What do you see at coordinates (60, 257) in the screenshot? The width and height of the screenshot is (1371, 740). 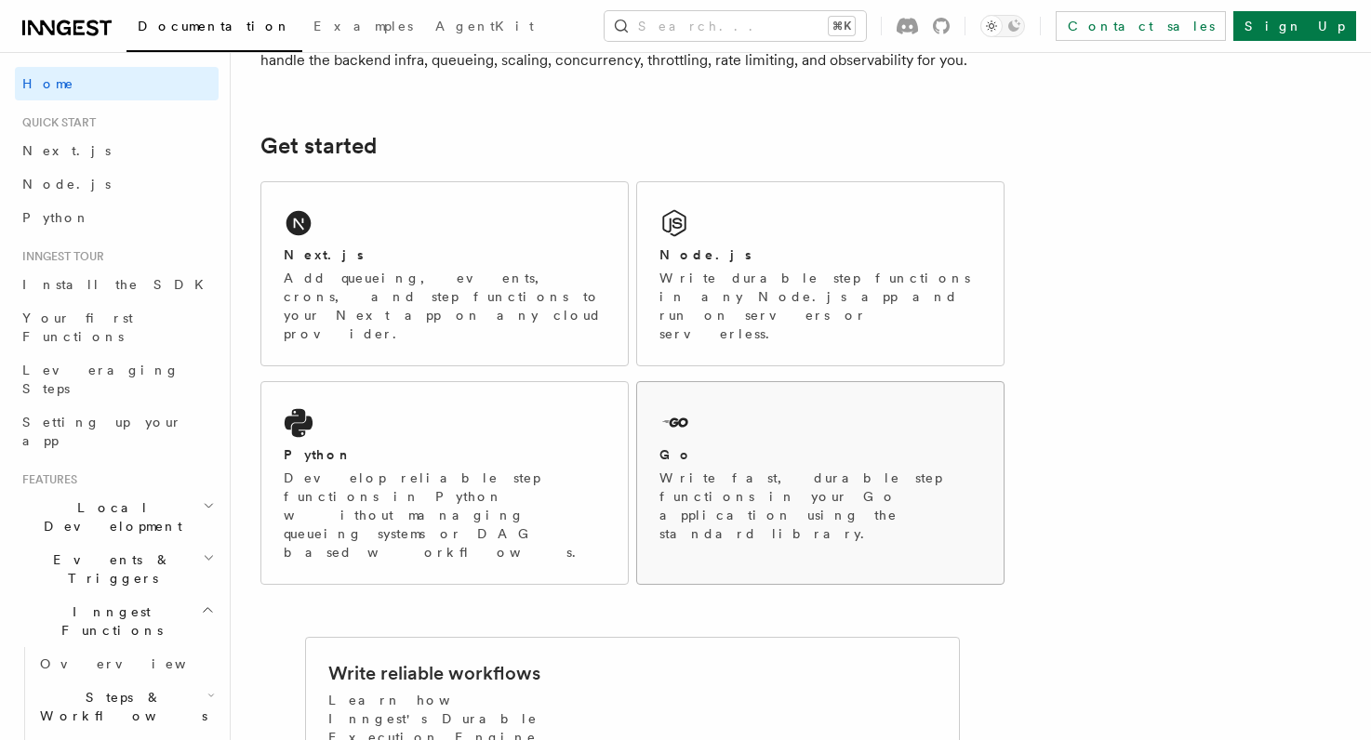 I see `span: Inngest tour` at bounding box center [60, 257].